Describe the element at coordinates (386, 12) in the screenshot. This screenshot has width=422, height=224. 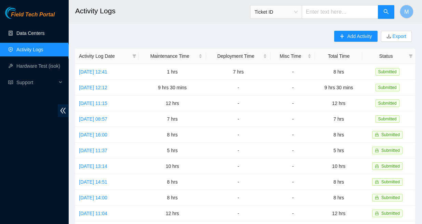
I see `span: search` at that location.